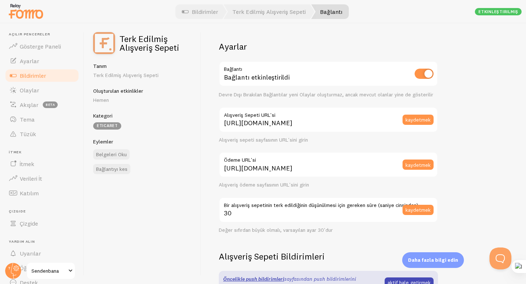 The image size is (526, 284). Describe the element at coordinates (22, 241) in the screenshot. I see `font: Yardım Alın` at that location.